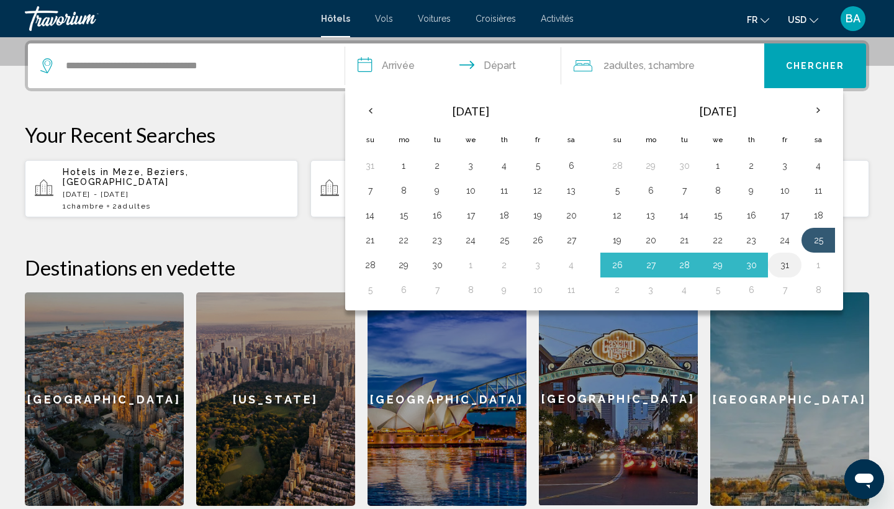 This screenshot has width=894, height=509. Describe the element at coordinates (437, 191) in the screenshot. I see `button: Day 9` at that location.